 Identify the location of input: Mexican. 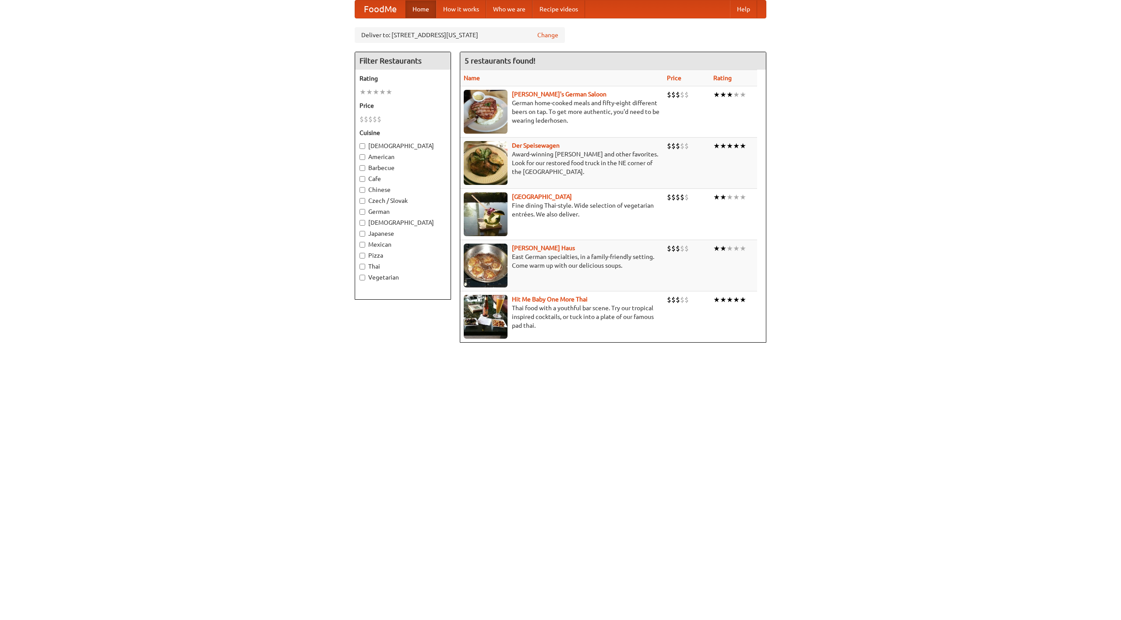
(362, 244).